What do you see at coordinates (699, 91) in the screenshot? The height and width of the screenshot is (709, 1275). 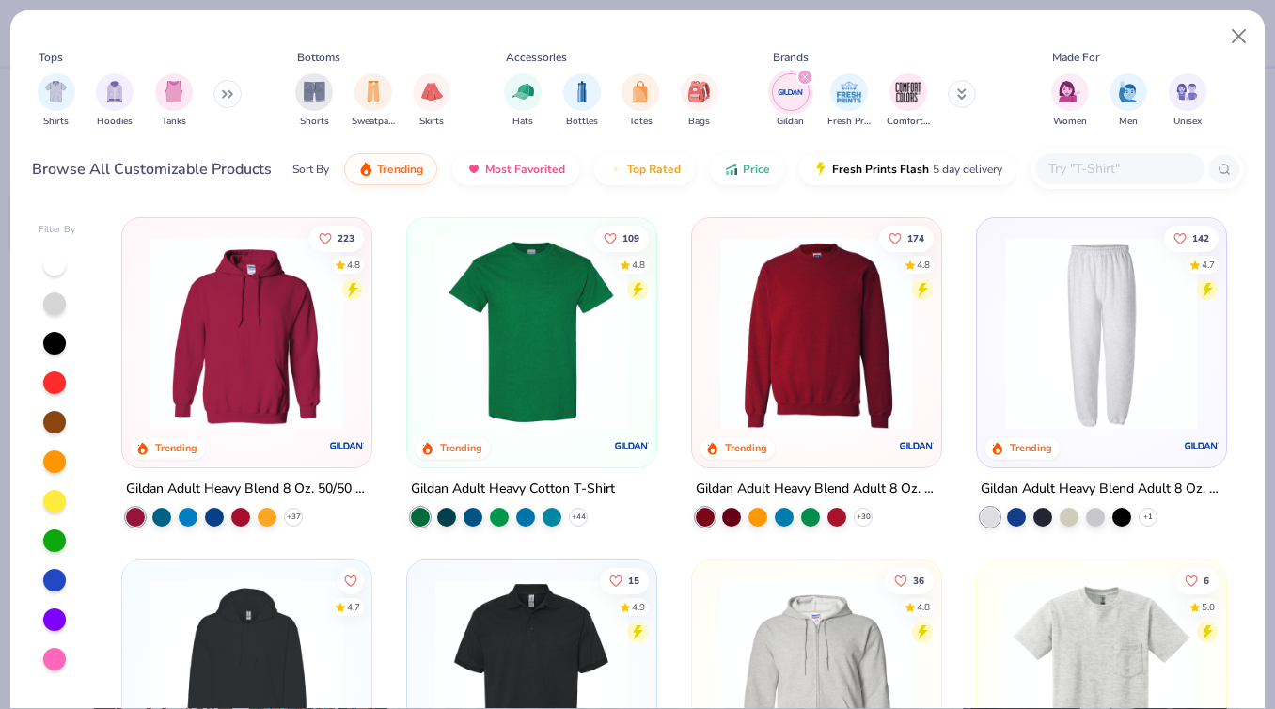 I see `img: Bags Image` at bounding box center [699, 91].